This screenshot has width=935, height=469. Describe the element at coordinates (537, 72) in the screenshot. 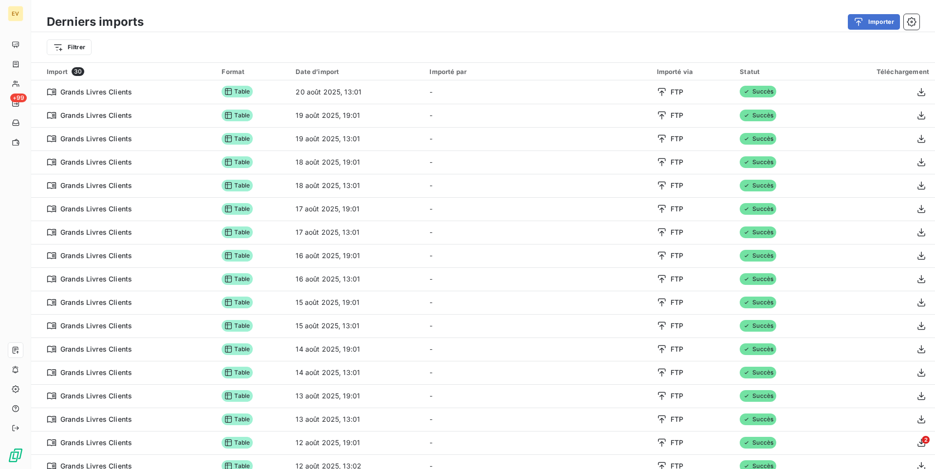

I see `div: Importé par` at that location.